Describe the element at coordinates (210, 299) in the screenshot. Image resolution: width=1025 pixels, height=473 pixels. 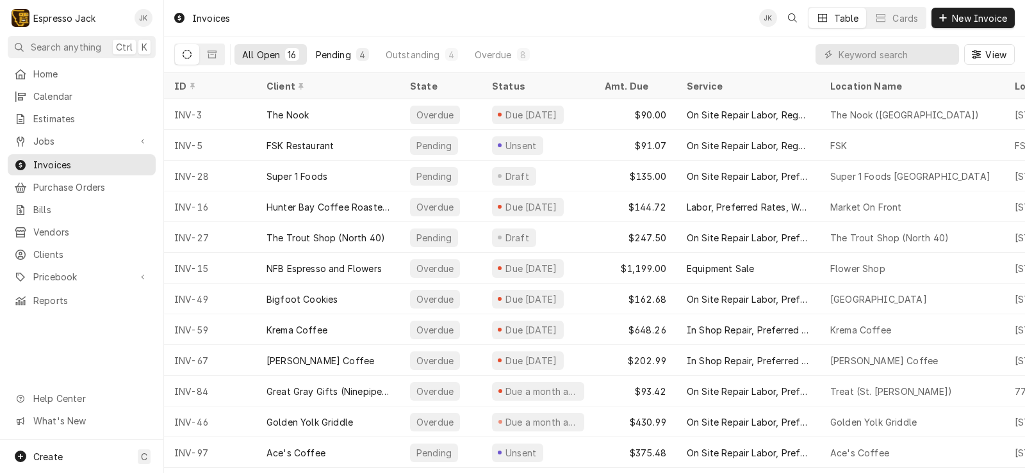
I see `div: INV-49` at that location.